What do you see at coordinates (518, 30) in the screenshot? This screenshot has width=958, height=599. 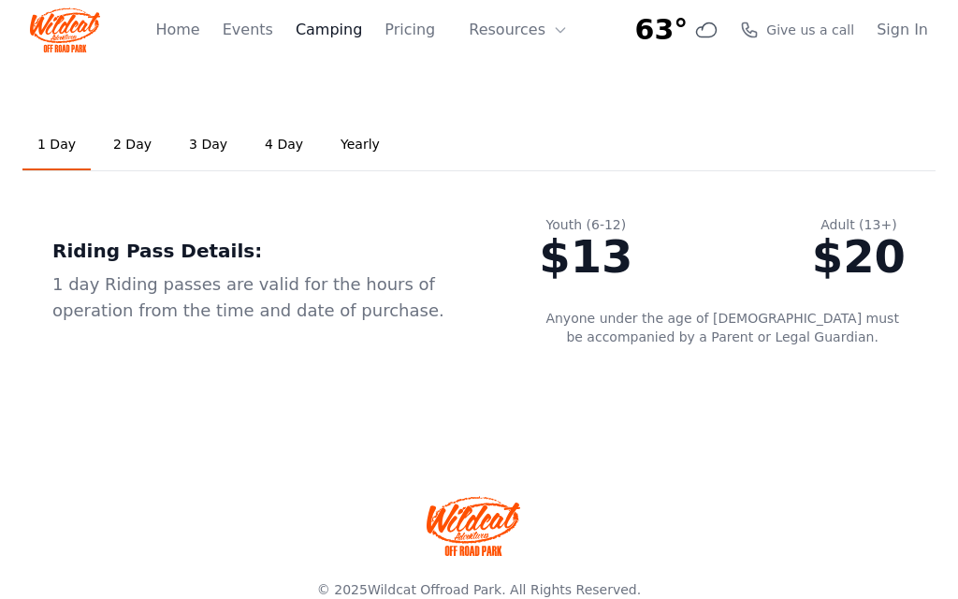 I see `button: Resources` at bounding box center [518, 30].